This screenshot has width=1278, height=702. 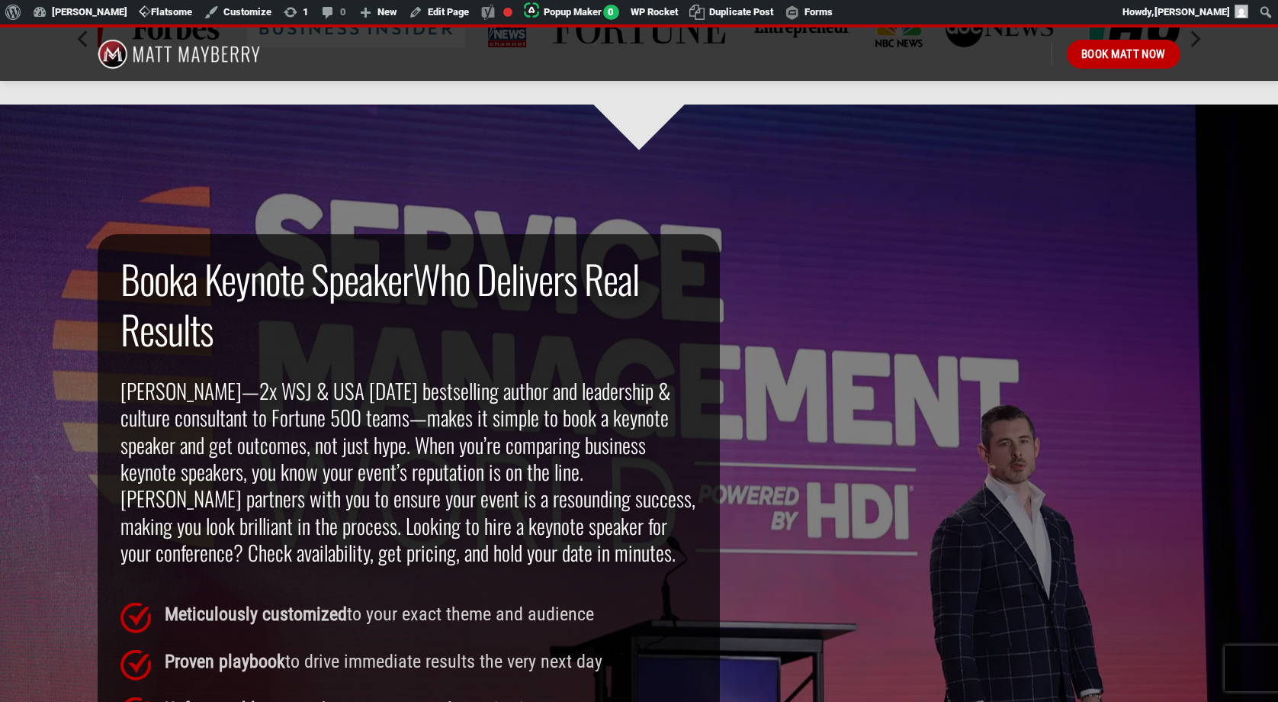 I want to click on span: Book Matt Now, so click(x=1123, y=54).